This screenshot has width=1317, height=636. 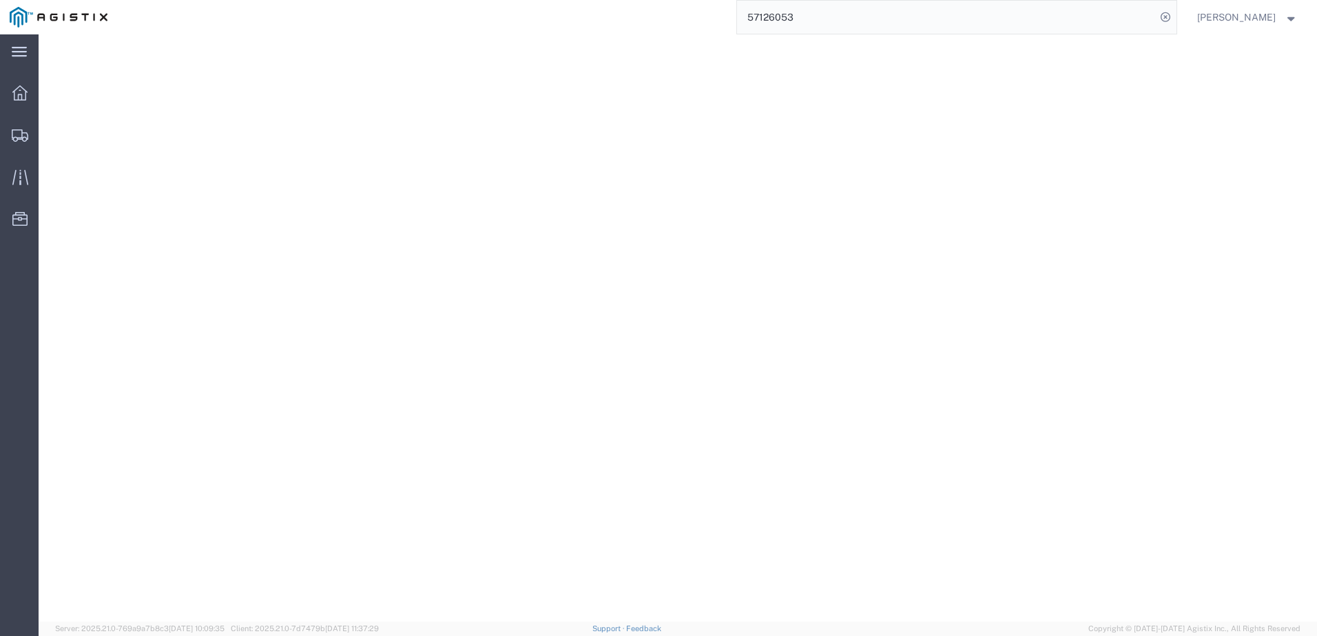 What do you see at coordinates (643, 629) in the screenshot?
I see `a: Feedback` at bounding box center [643, 629].